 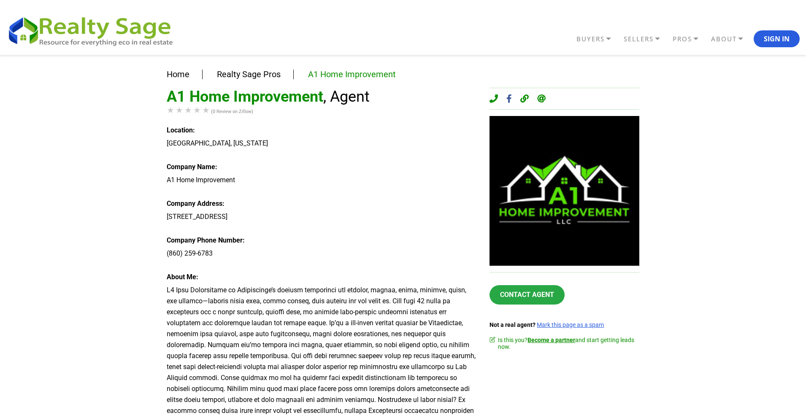 What do you see at coordinates (322, 241) in the screenshot?
I see `div: Company Phone Number:` at bounding box center [322, 241].